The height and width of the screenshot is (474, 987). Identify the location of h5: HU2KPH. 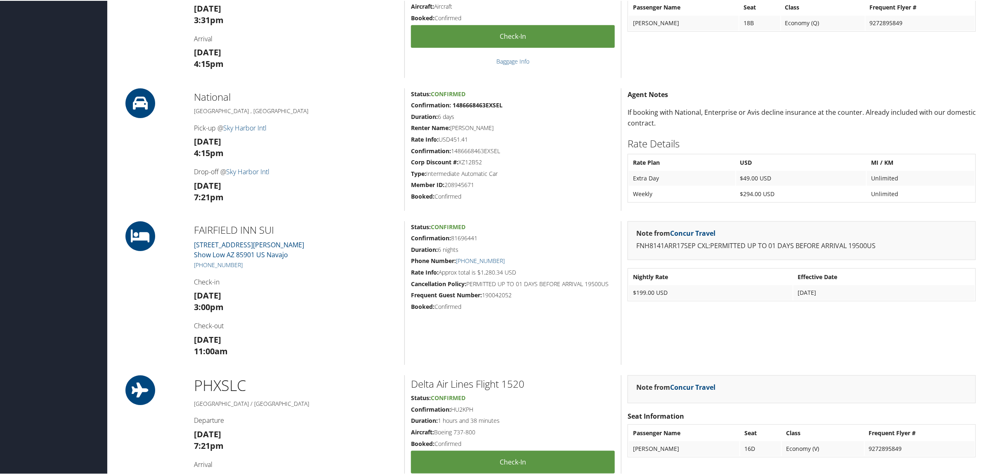
(513, 408).